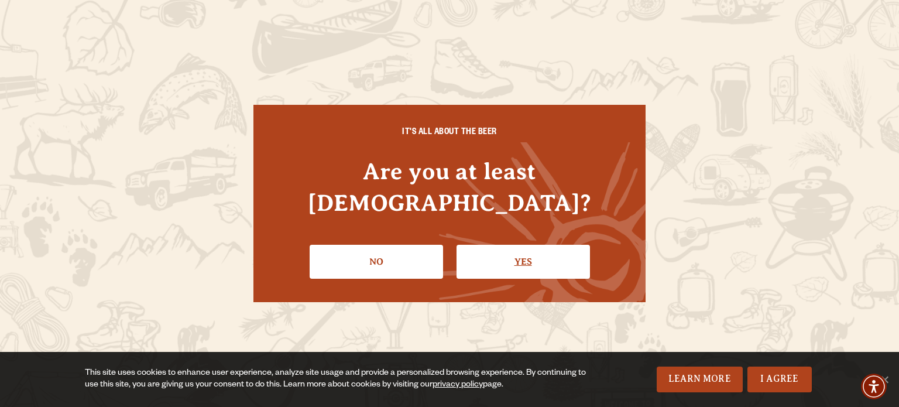  What do you see at coordinates (874, 386) in the screenshot?
I see `div: Accessibility Menu` at bounding box center [874, 386].